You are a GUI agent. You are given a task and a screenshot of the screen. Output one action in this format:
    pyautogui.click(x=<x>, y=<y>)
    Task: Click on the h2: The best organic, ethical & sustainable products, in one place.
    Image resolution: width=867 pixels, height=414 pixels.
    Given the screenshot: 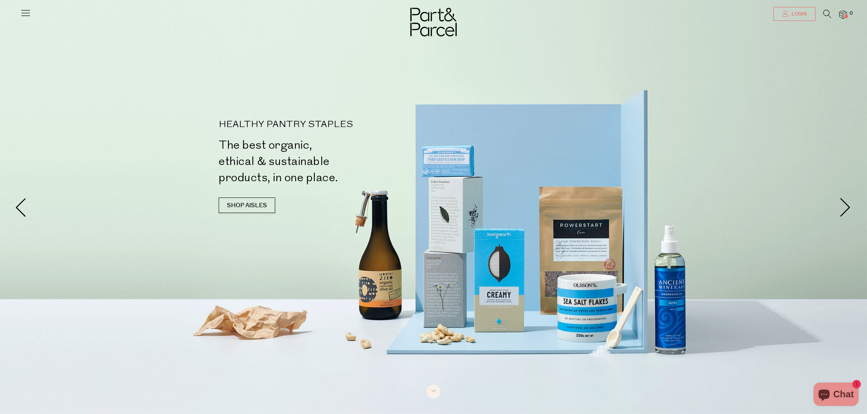 What is the action you would take?
    pyautogui.click(x=327, y=161)
    